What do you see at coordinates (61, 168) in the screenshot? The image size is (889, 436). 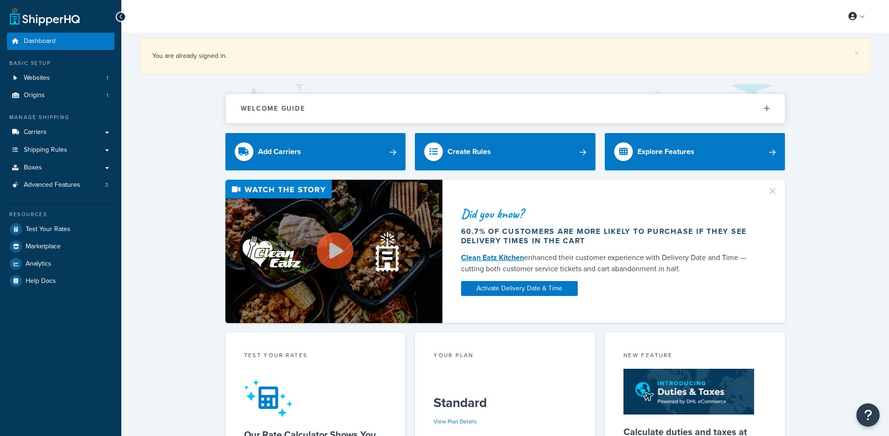 I see `a: Boxes` at bounding box center [61, 168].